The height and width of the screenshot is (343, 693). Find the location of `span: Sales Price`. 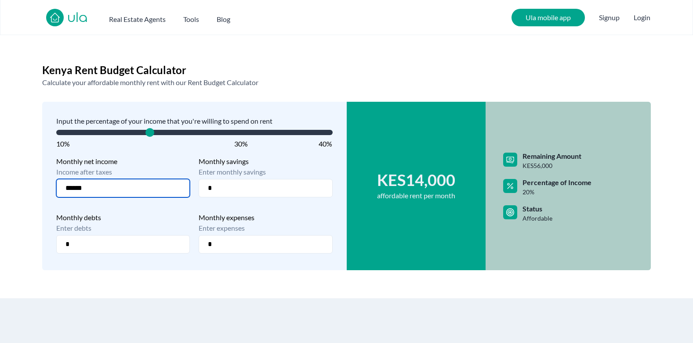

span: Sales Price is located at coordinates (150, 133).